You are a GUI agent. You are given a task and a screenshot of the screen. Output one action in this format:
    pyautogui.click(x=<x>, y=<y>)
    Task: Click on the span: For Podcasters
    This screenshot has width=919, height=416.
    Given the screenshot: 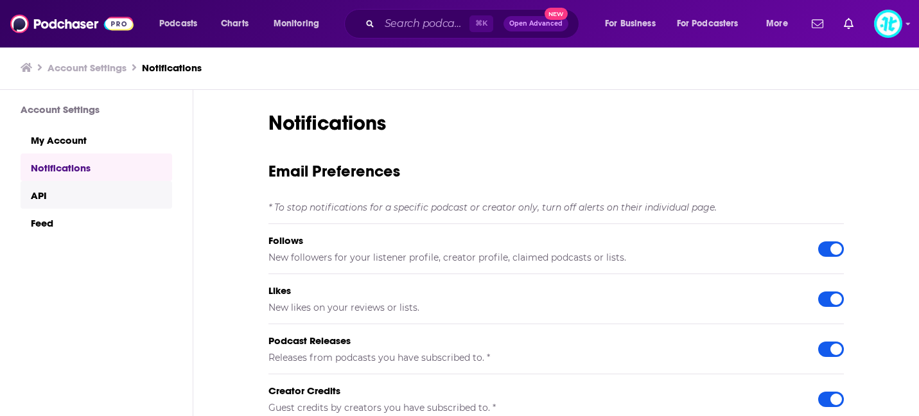 What is the action you would take?
    pyautogui.click(x=707, y=24)
    